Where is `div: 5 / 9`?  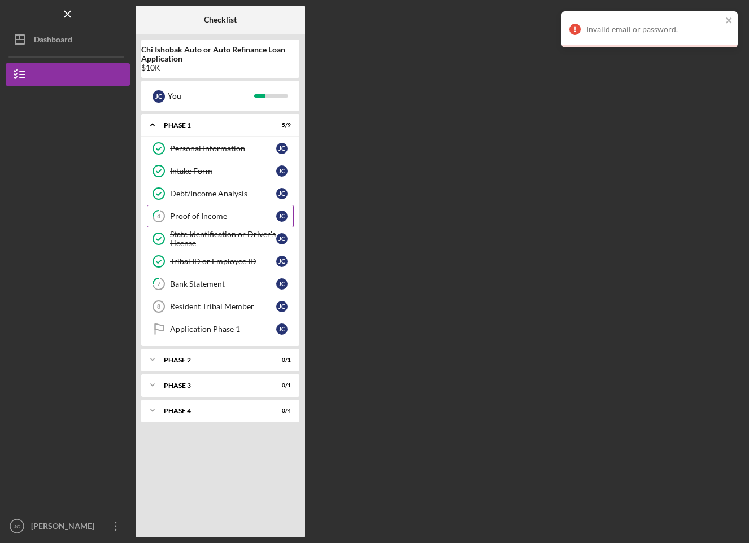 div: 5 / 9 is located at coordinates (281, 125).